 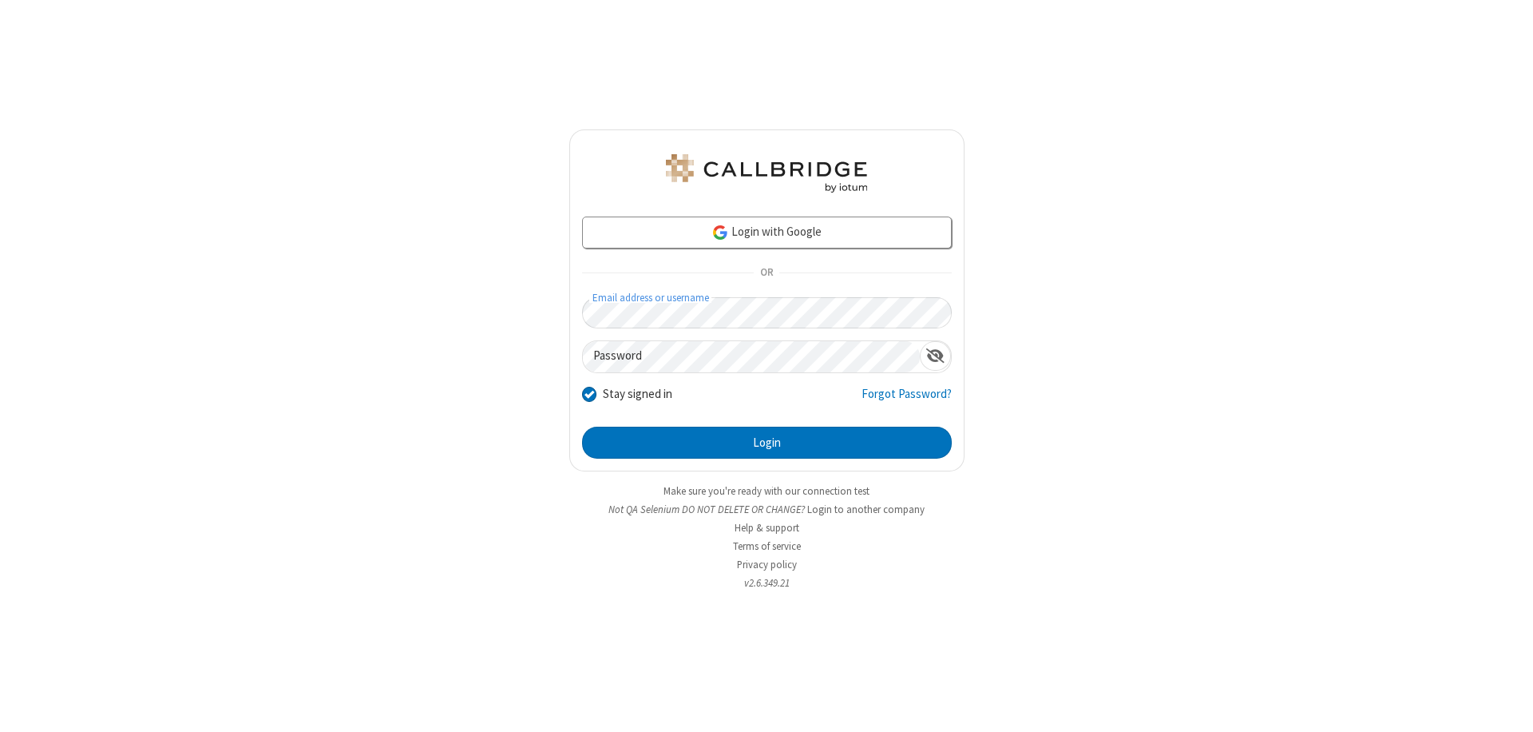 What do you see at coordinates (767, 527) in the screenshot?
I see `a: Help & support` at bounding box center [767, 527].